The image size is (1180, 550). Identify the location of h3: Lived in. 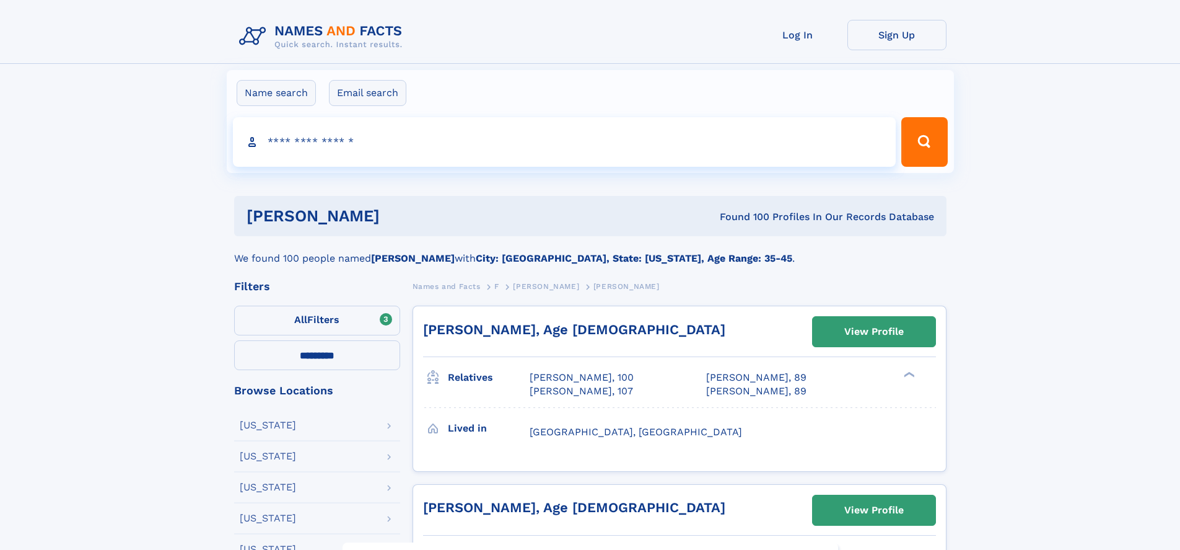
(489, 428).